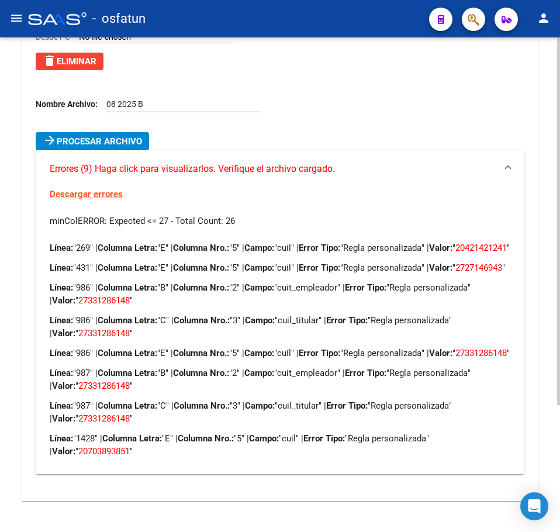 The width and height of the screenshot is (560, 532). I want to click on span: minColERROR: Expected <= 27 - Total Count: 26, so click(142, 221).